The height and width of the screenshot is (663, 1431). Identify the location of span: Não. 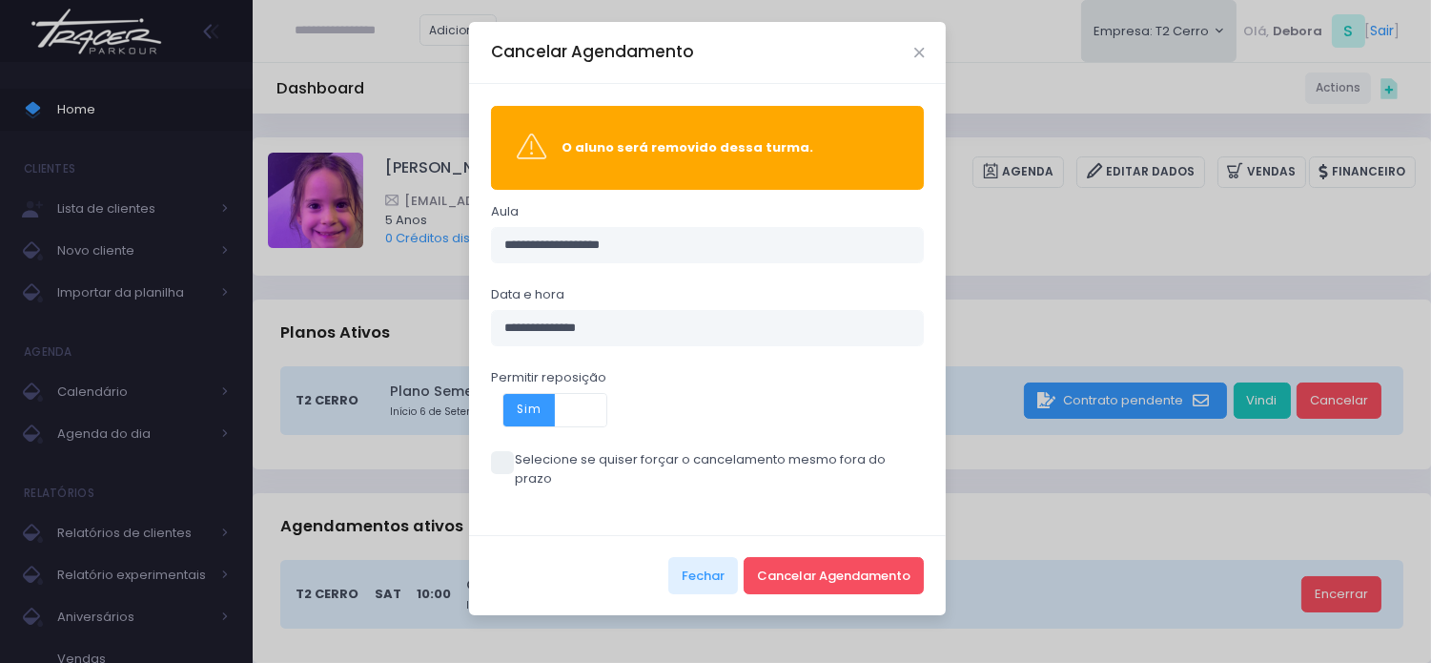
(632, 410).